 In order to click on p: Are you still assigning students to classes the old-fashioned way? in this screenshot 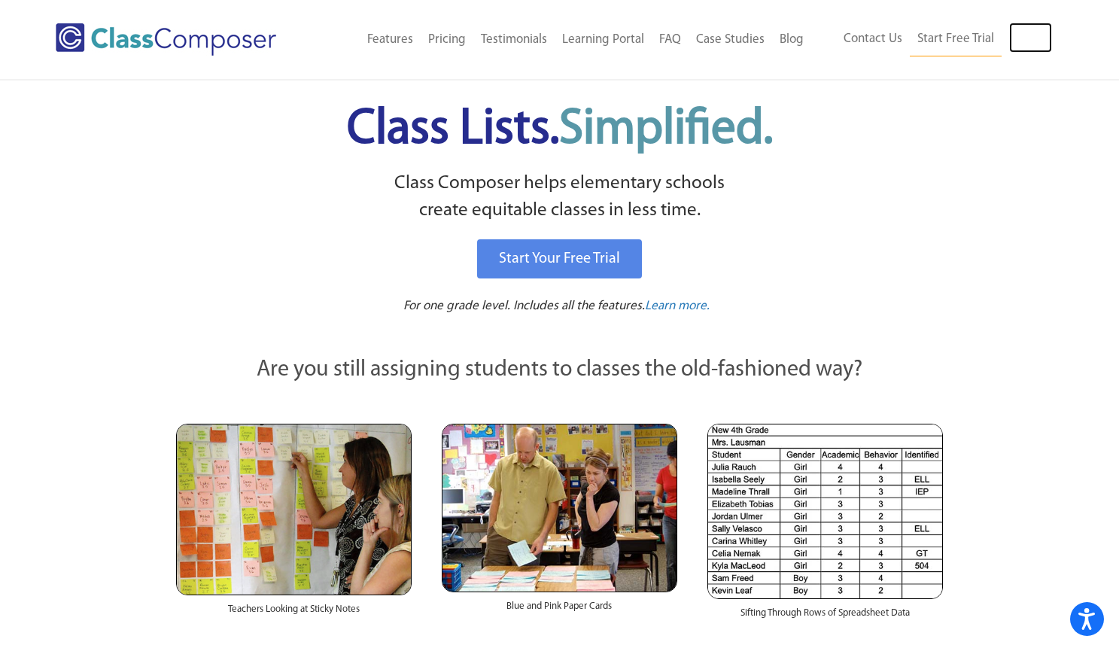, I will do `click(560, 370)`.